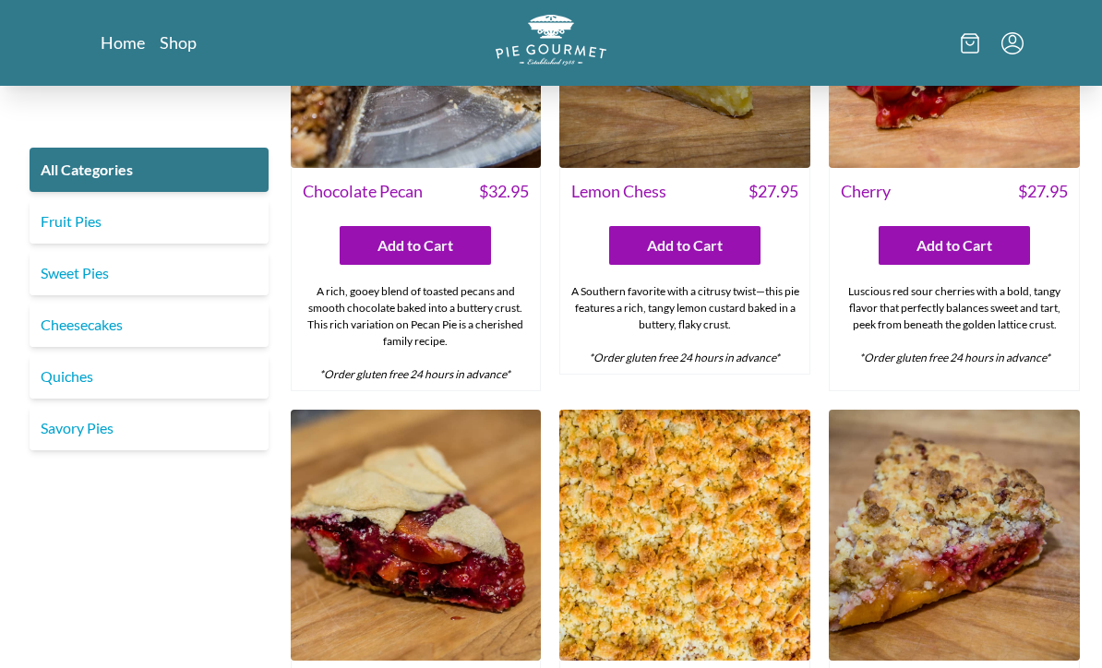 This screenshot has height=668, width=1102. Describe the element at coordinates (123, 42) in the screenshot. I see `a: Home` at that location.